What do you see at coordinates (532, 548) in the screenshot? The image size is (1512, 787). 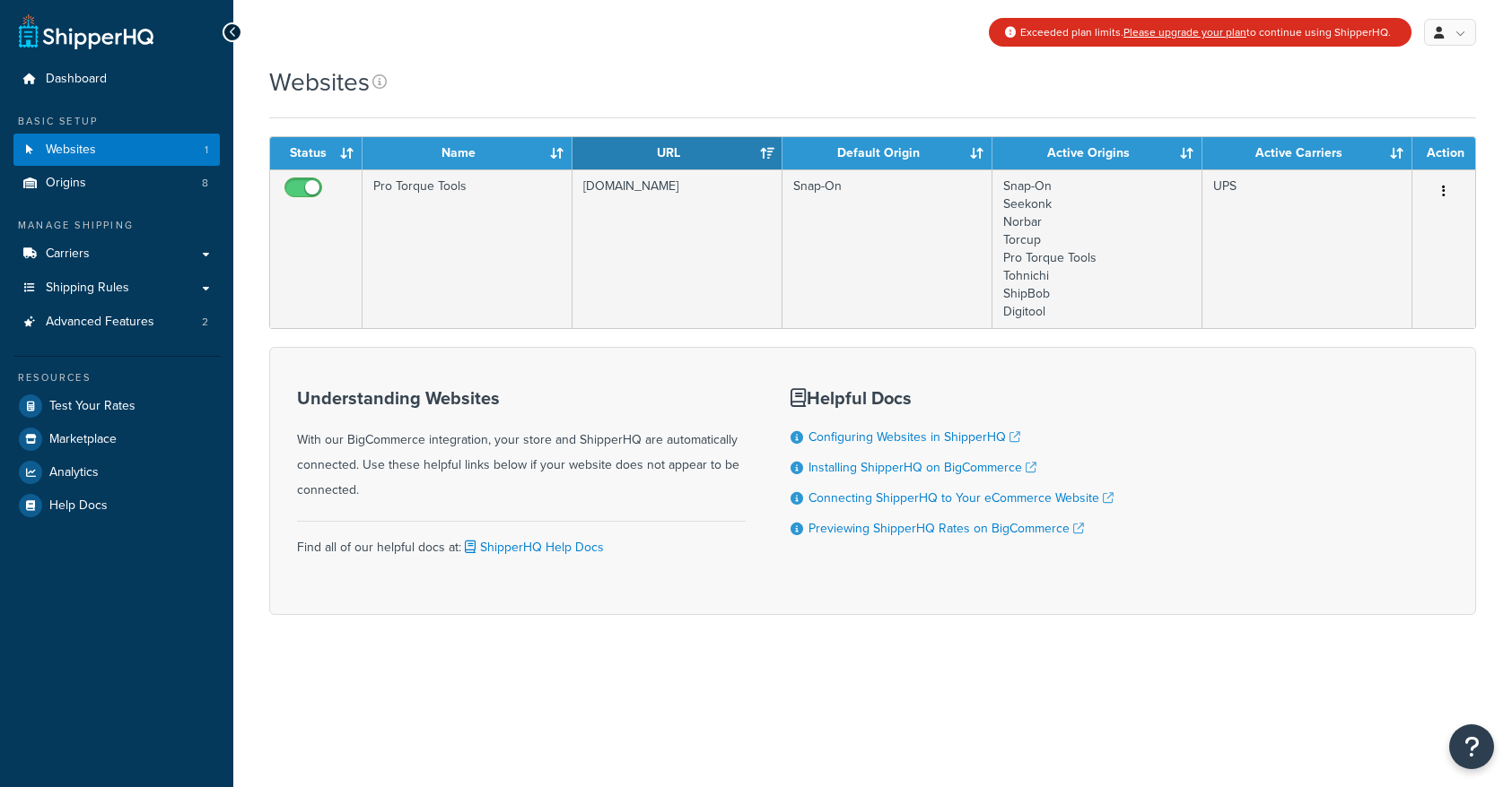 I see `a: ShipperHQ Help Docs` at bounding box center [532, 548].